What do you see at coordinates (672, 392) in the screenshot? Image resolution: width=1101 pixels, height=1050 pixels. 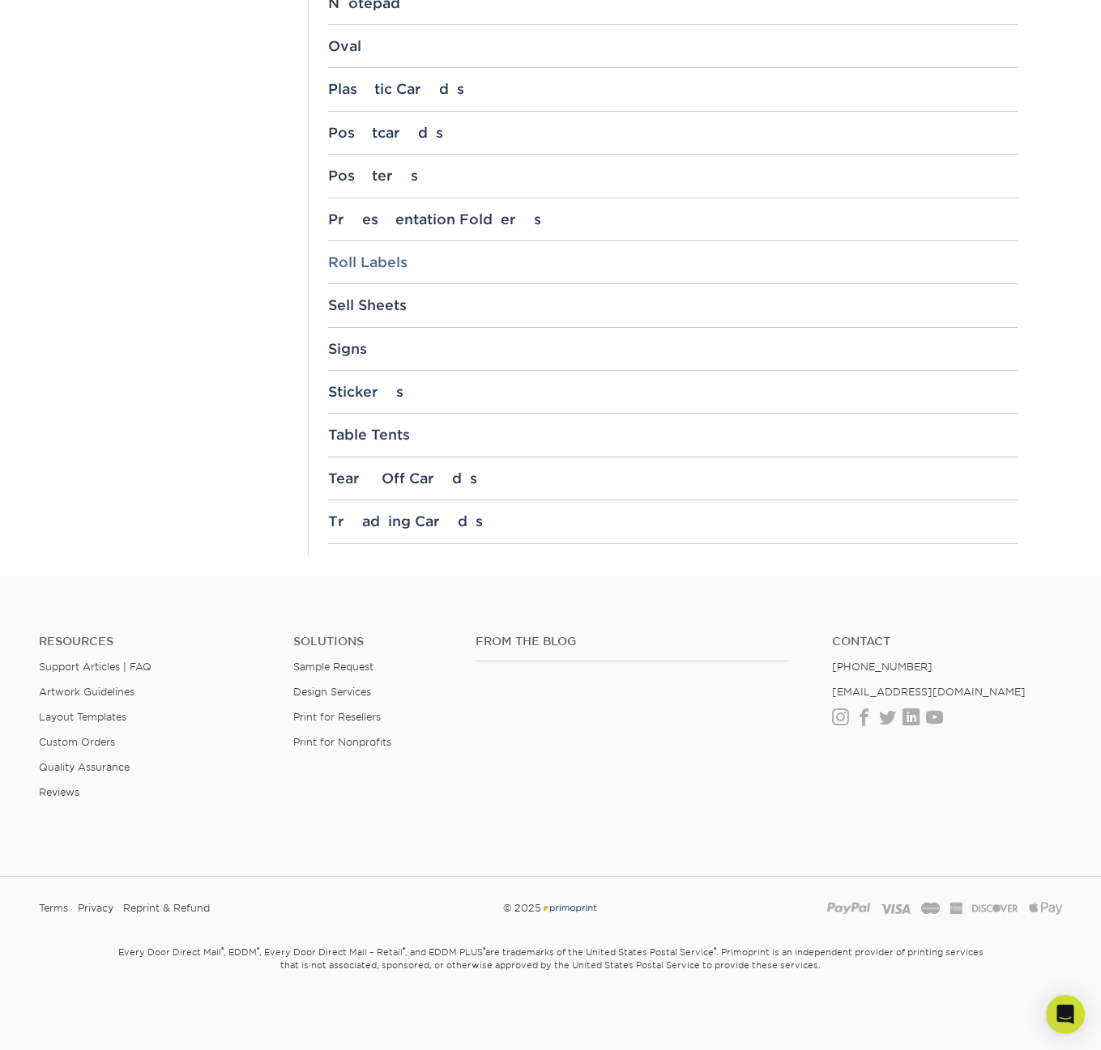 I see `div: Stickers` at bounding box center [672, 392].